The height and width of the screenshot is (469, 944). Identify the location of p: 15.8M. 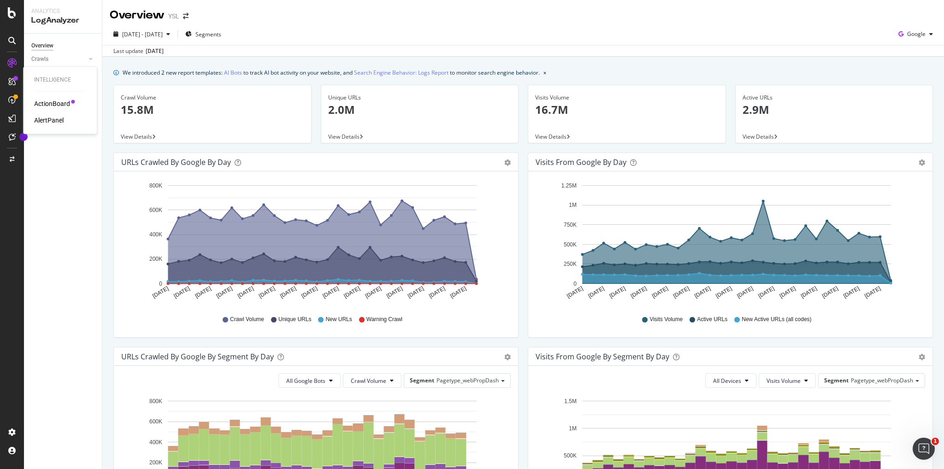
(212, 110).